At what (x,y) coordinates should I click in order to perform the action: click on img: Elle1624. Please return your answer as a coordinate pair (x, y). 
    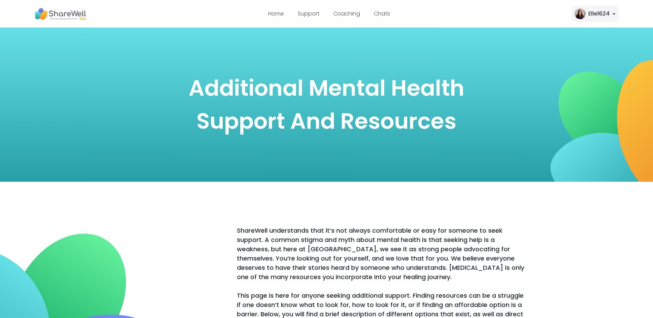
    Looking at the image, I should click on (580, 14).